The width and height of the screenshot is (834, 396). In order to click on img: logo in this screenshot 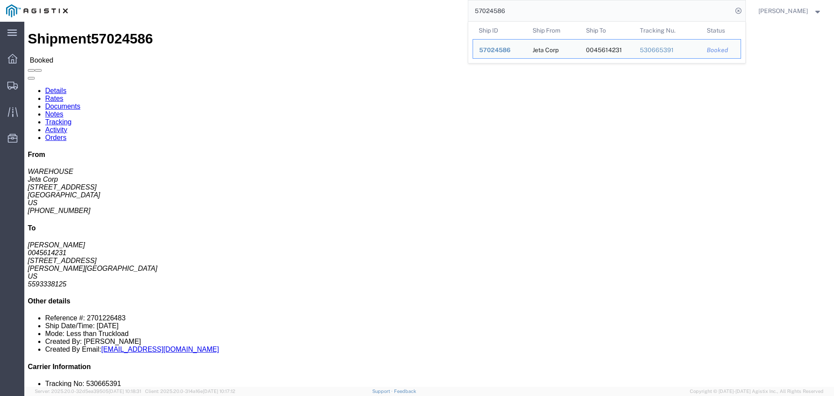, I will do `click(37, 11)`.